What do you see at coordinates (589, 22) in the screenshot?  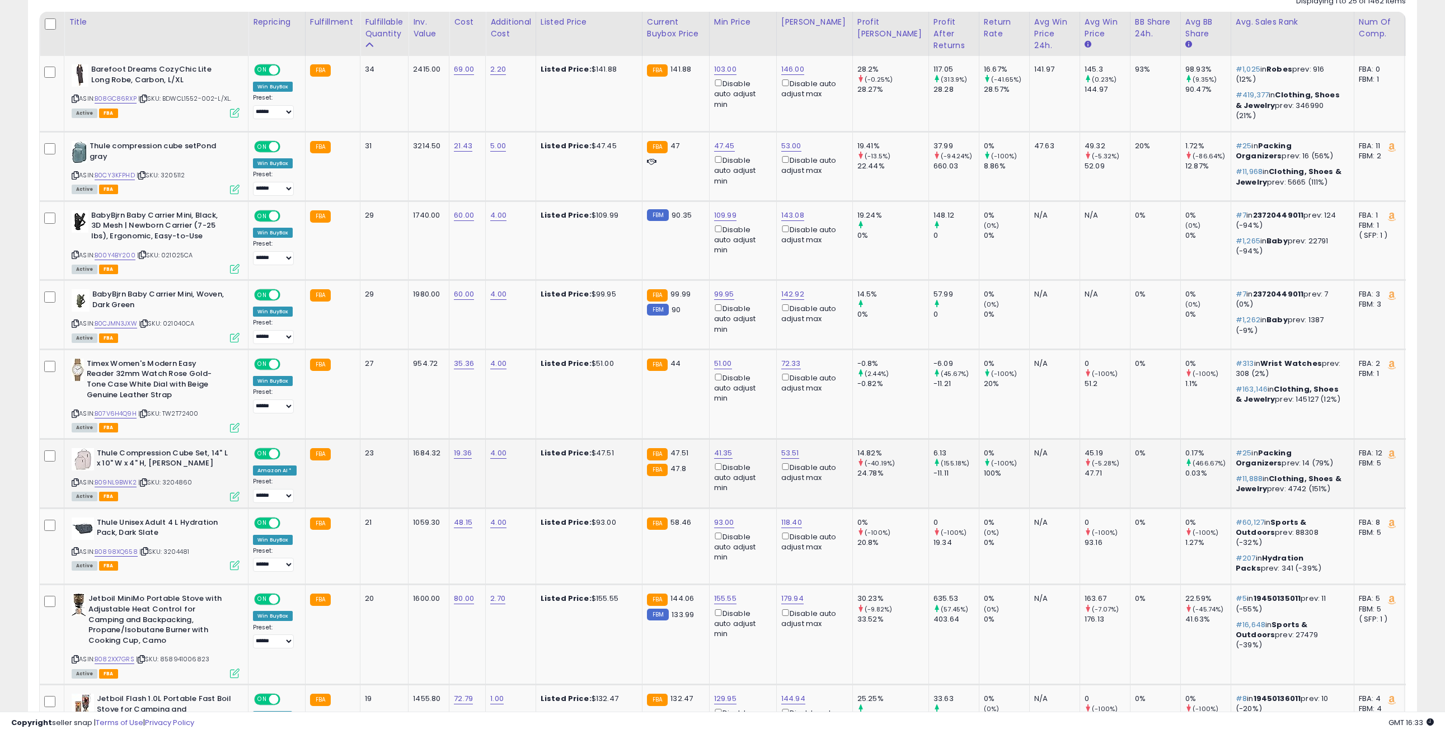 I see `div: Listed Price` at bounding box center [589, 22].